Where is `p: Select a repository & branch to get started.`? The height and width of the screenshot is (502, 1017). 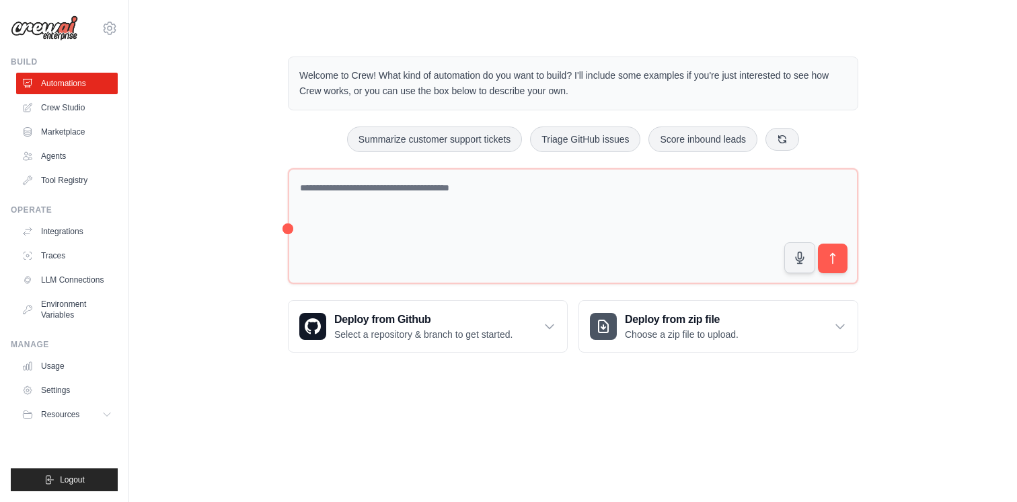 p: Select a repository & branch to get started. is located at coordinates (423, 334).